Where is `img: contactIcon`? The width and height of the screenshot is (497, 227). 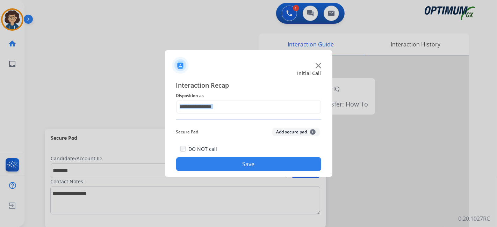 img: contactIcon is located at coordinates (180, 65).